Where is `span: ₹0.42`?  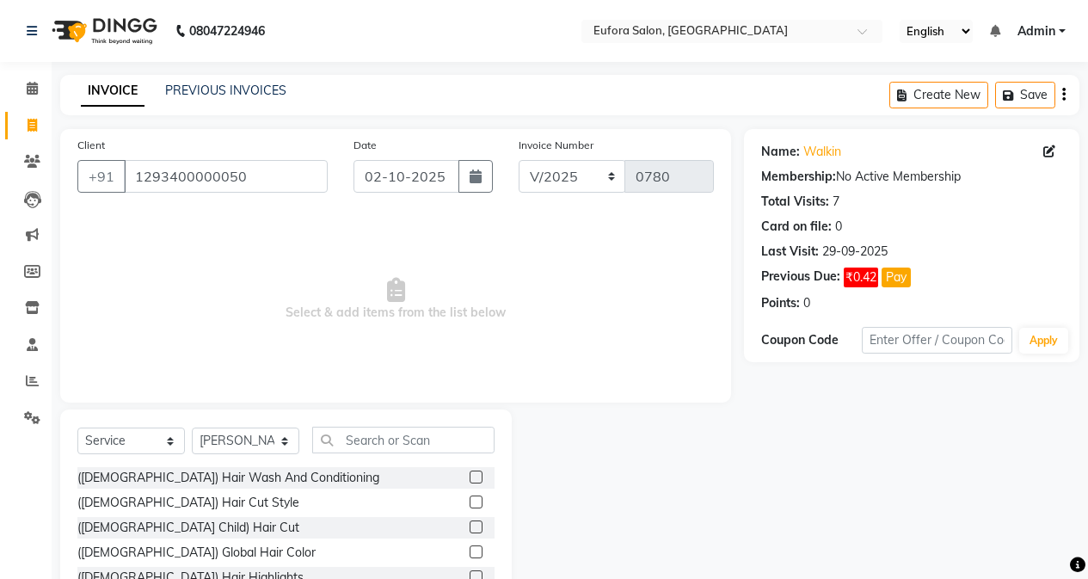
span: ₹0.42 is located at coordinates (861, 277).